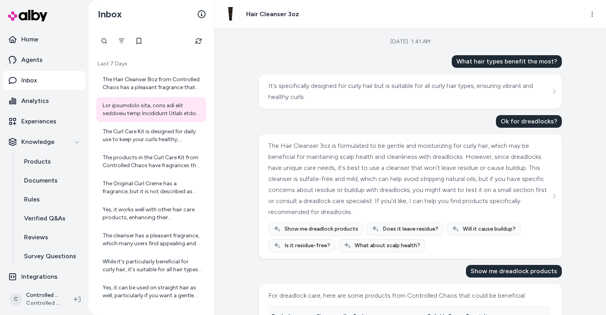  Describe the element at coordinates (410, 229) in the screenshot. I see `span: Does it leave residue?` at that location.